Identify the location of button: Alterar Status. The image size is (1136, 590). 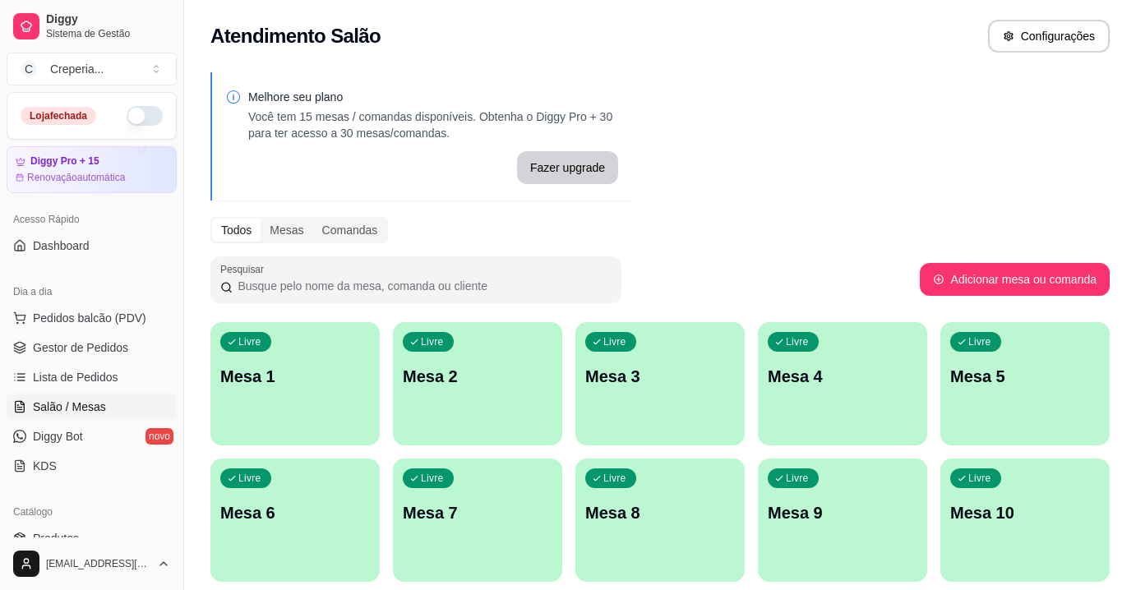
(145, 116).